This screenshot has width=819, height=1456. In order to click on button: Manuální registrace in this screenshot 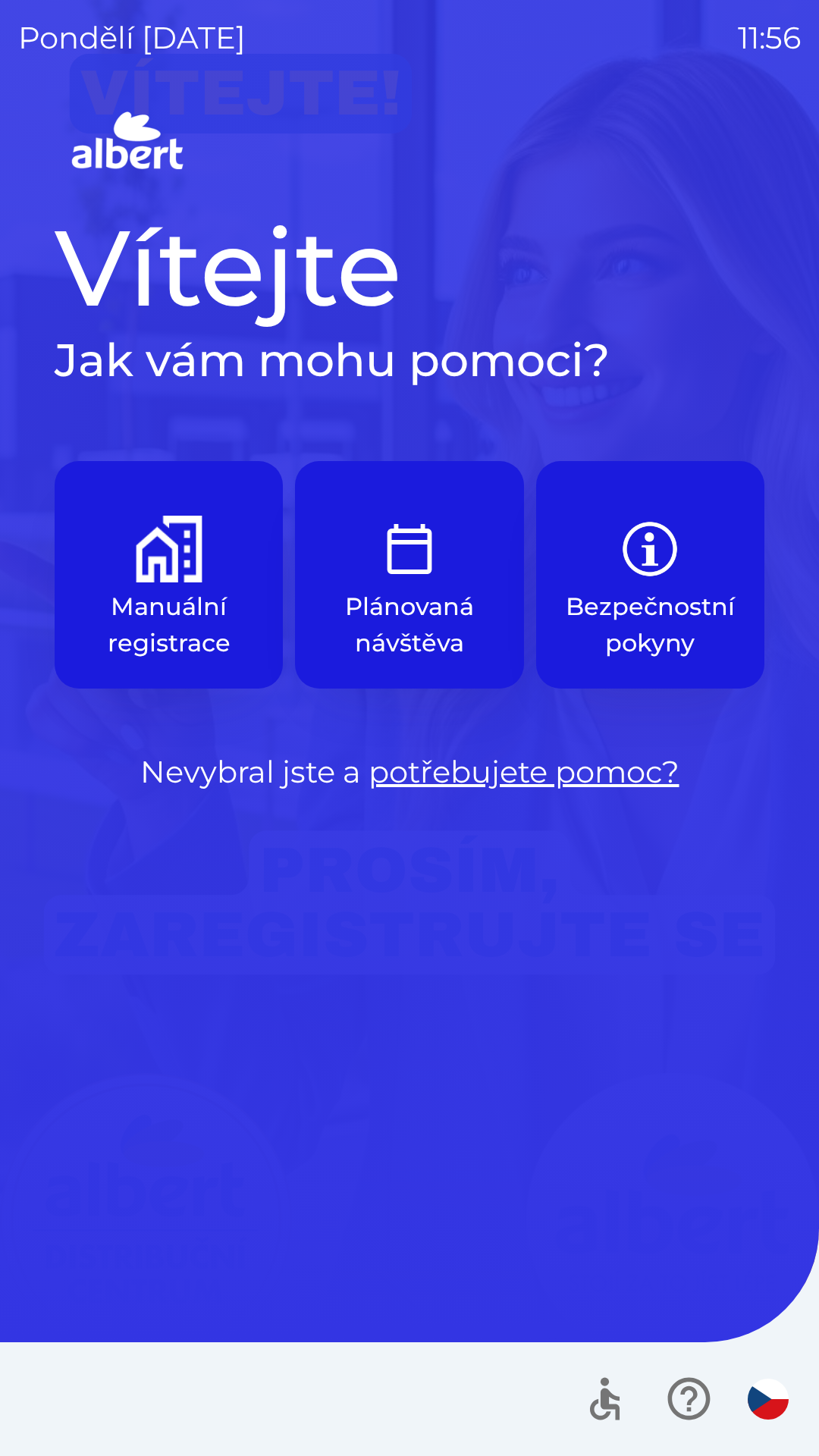, I will do `click(169, 575)`.